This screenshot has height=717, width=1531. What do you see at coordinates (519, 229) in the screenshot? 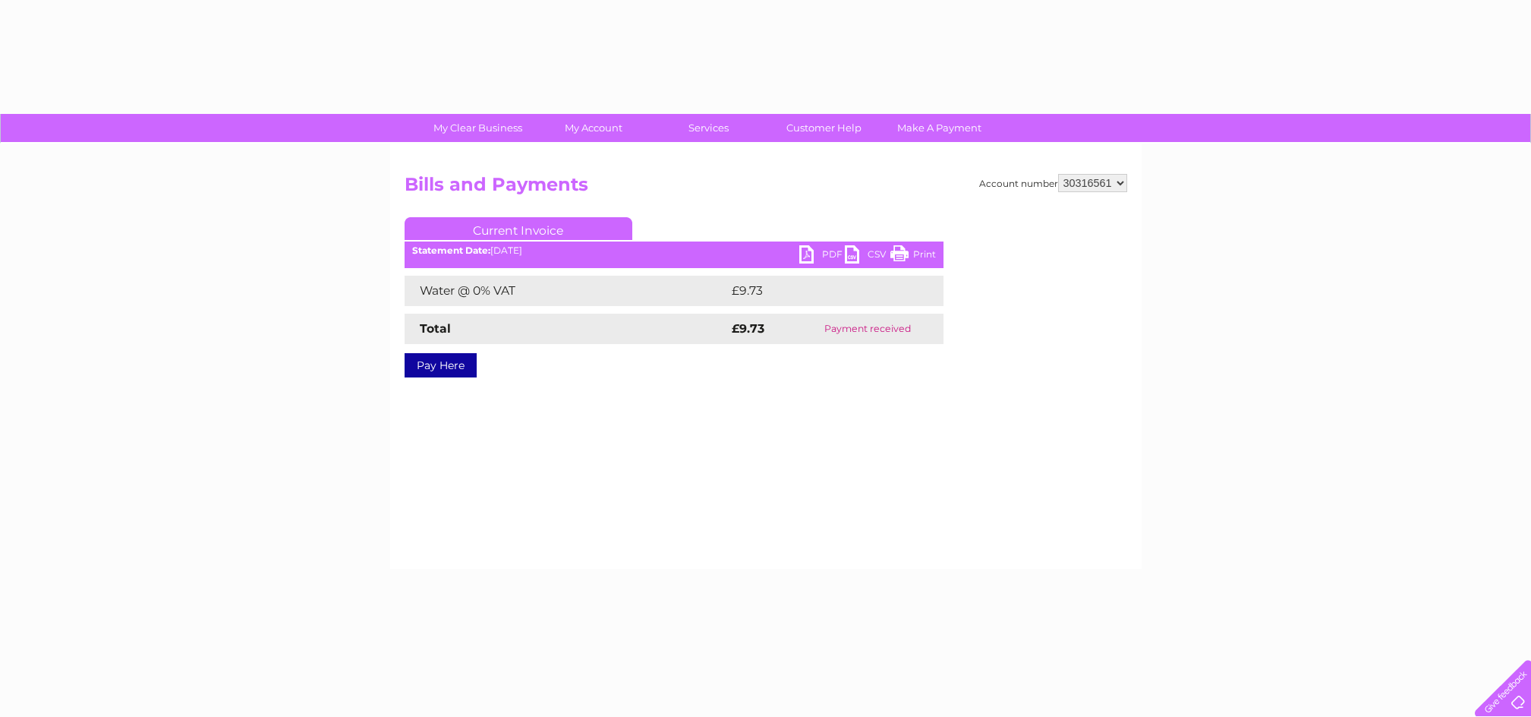
I see `a: Current Invoice` at bounding box center [519, 229].